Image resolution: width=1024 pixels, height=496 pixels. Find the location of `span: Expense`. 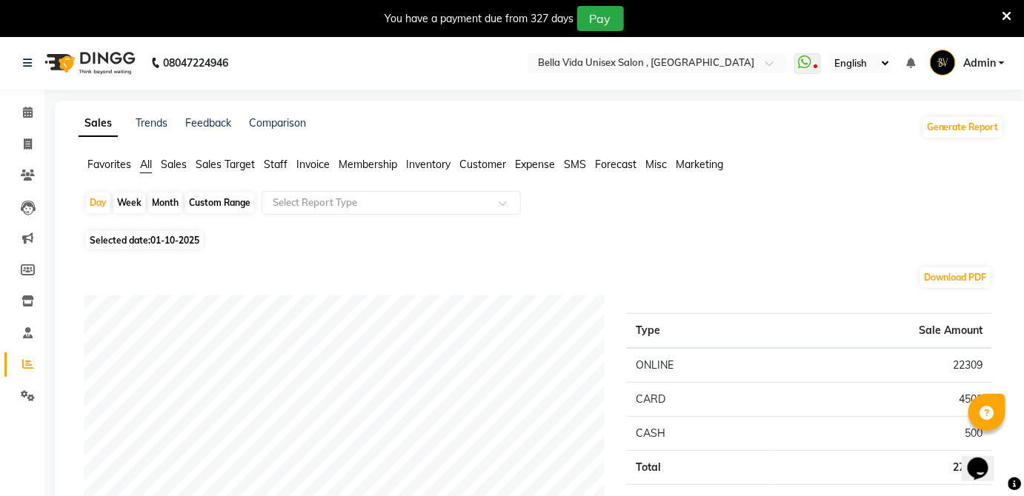

span: Expense is located at coordinates (535, 164).